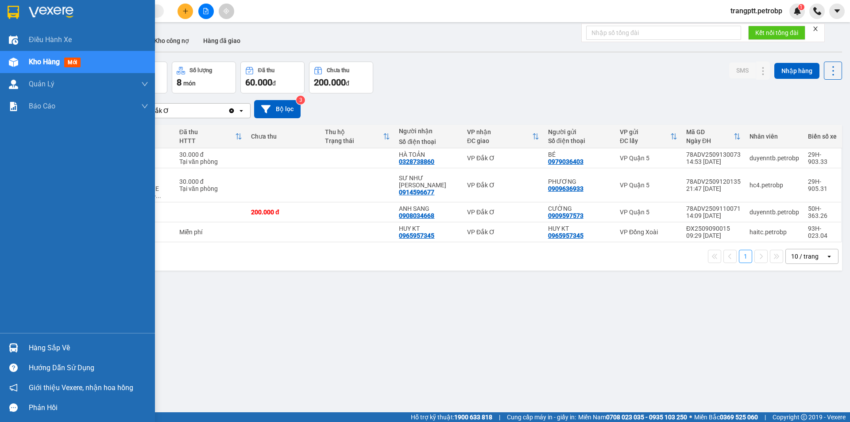 This screenshot has height=422, width=850. I want to click on span: Quản Lý, so click(42, 84).